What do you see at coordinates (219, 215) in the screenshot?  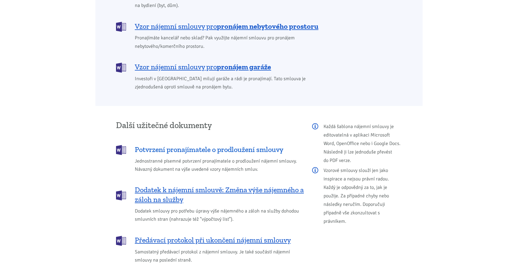 I see `span: Dodatek smlouvy pro potřebu úpravy výše nájemného a záloh na služby dohodou smluvních stran (nahr...` at bounding box center [219, 215].